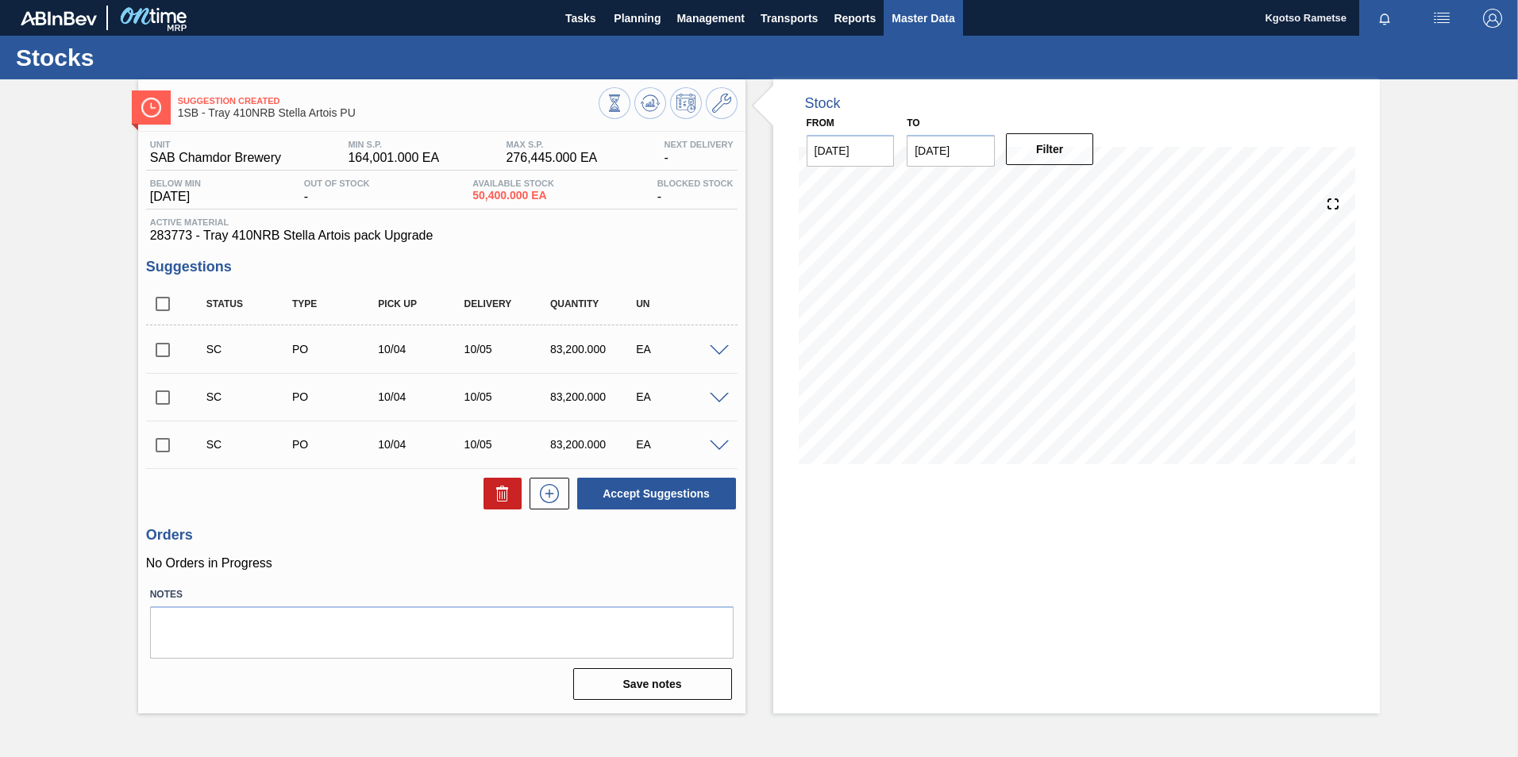 The width and height of the screenshot is (1518, 757). What do you see at coordinates (789, 18) in the screenshot?
I see `span: Transports` at bounding box center [789, 18].